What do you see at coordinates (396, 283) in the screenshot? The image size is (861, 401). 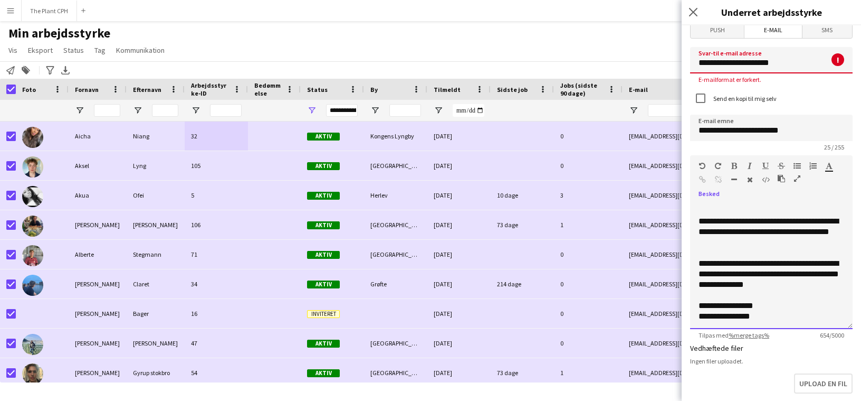 I see `div: Grøfte` at bounding box center [396, 283].